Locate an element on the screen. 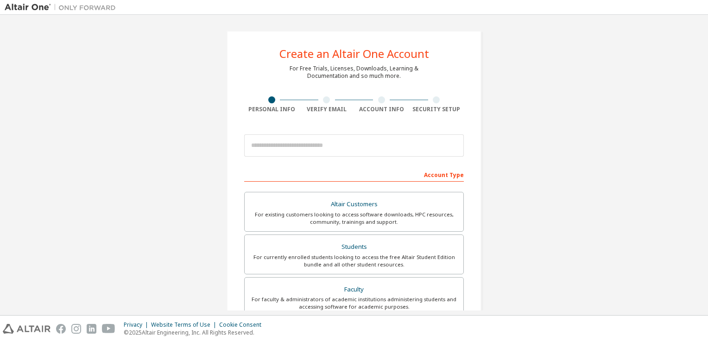  div: Account Type is located at coordinates (354, 174).